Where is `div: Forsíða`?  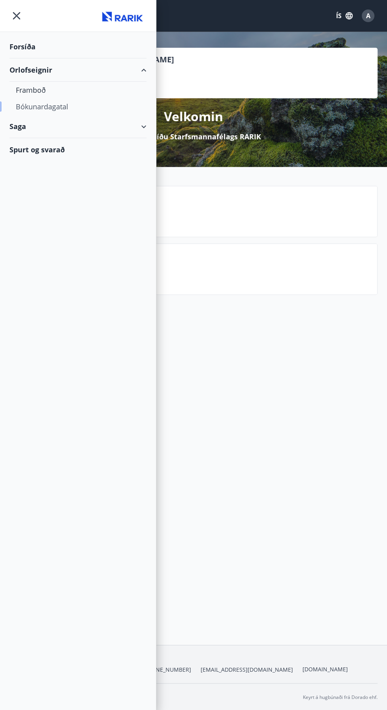 div: Forsíða is located at coordinates (78, 47).